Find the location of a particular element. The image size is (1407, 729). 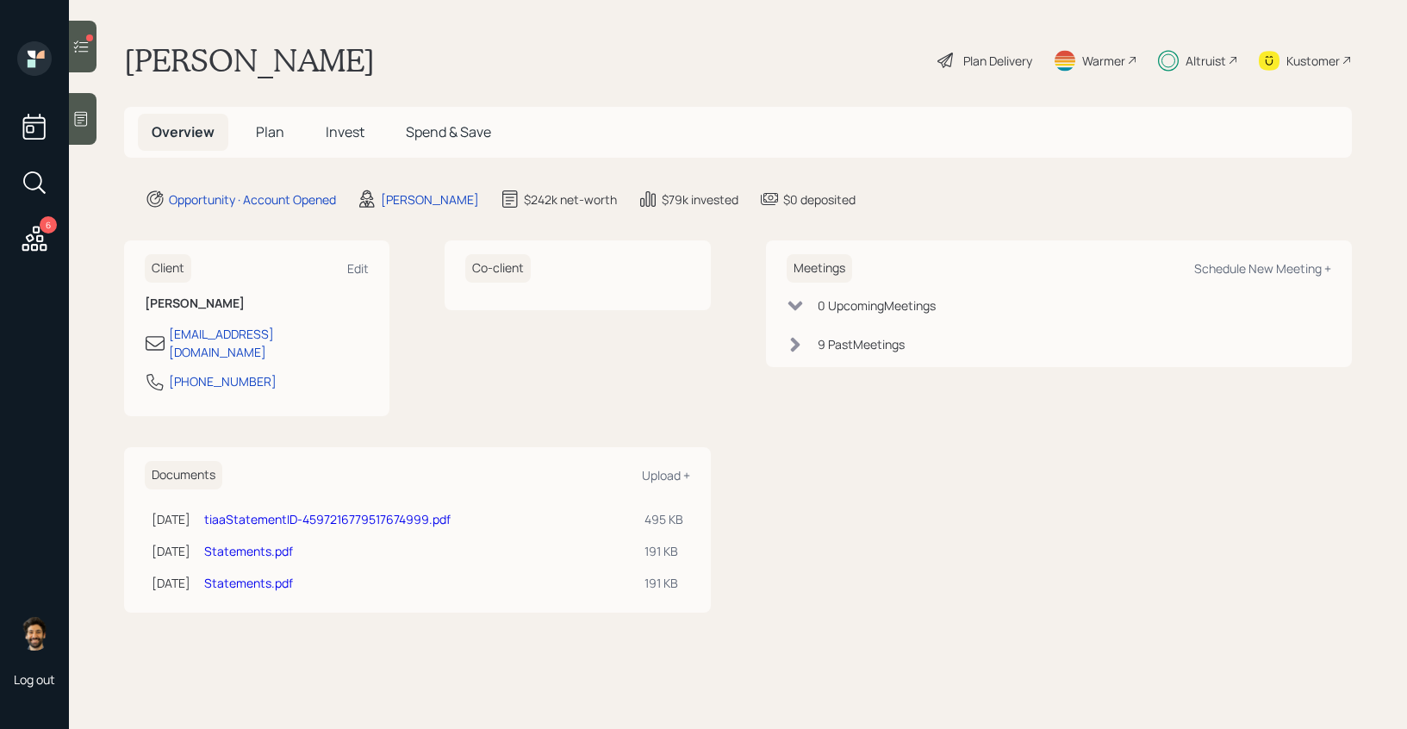

a: tiaaStatementID-4597216779517674999.pdf is located at coordinates (327, 519).